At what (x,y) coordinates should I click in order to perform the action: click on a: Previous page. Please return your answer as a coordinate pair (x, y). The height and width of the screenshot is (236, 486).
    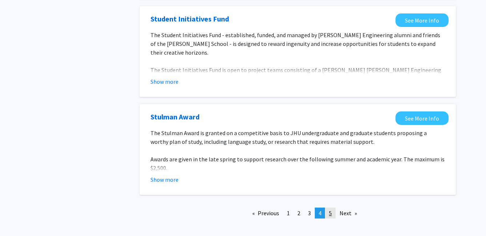
    Looking at the image, I should click on (266, 213).